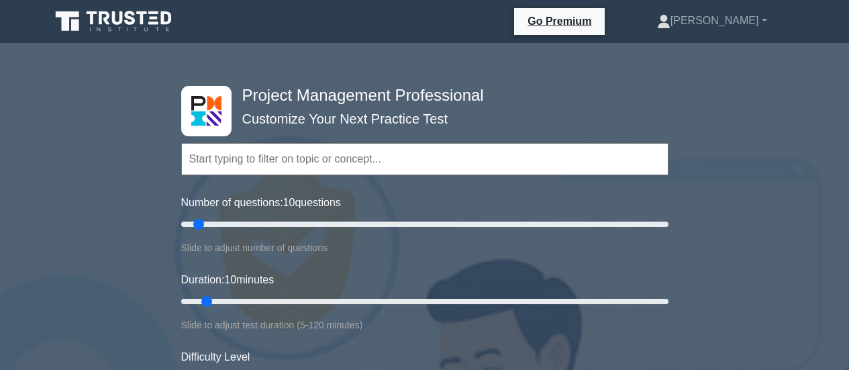  What do you see at coordinates (227, 280) in the screenshot?
I see `label: Duration: minutes` at bounding box center [227, 280].